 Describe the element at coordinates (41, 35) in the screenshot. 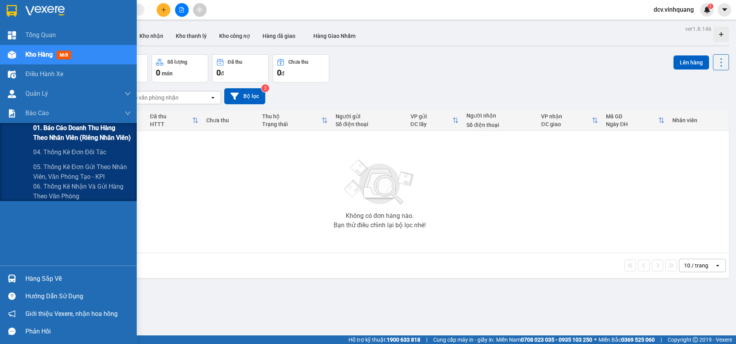

I see `span: Tổng Quan` at that location.